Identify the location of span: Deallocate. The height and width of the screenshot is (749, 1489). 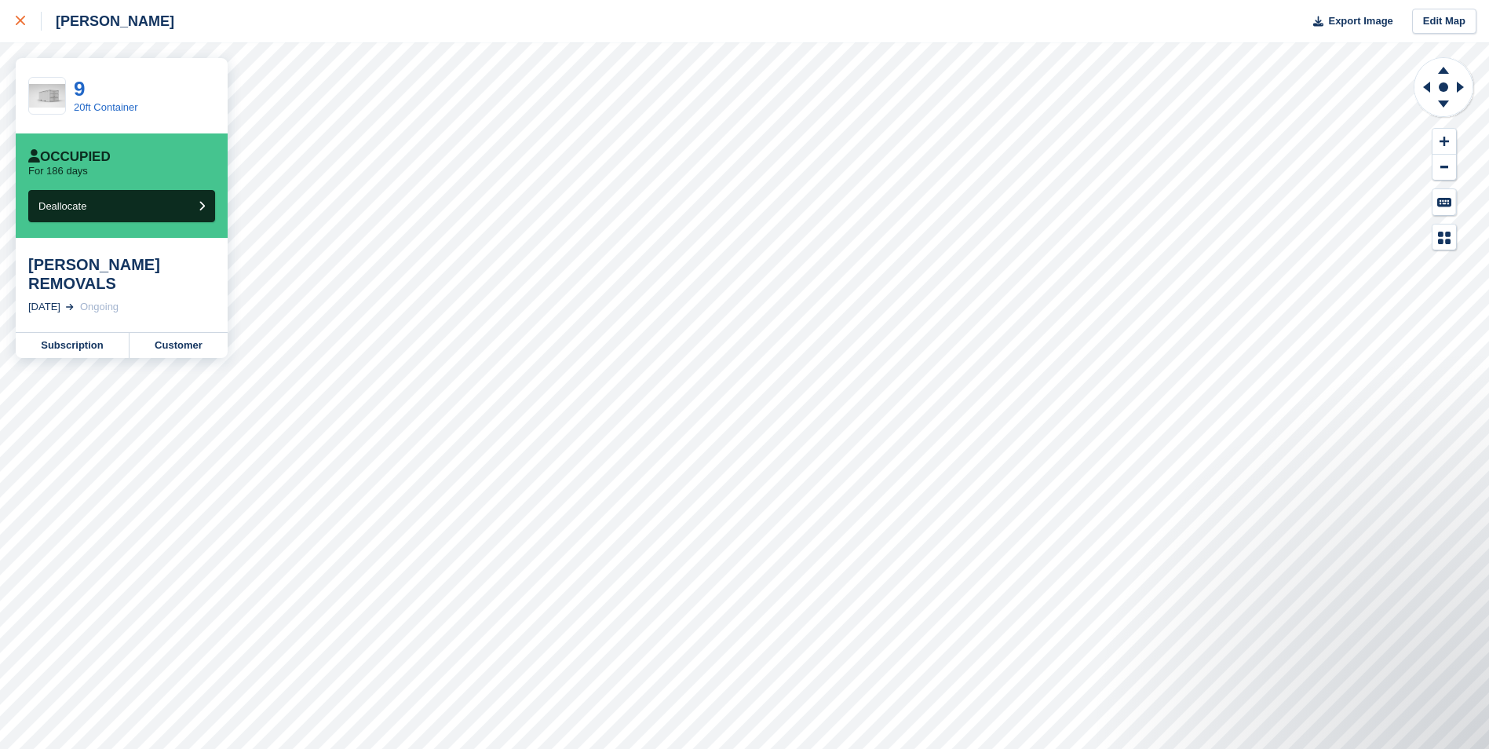
(62, 206).